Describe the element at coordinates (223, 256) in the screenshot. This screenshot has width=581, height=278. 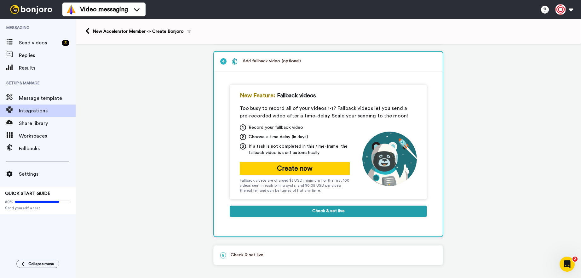
I see `span: 5` at that location.